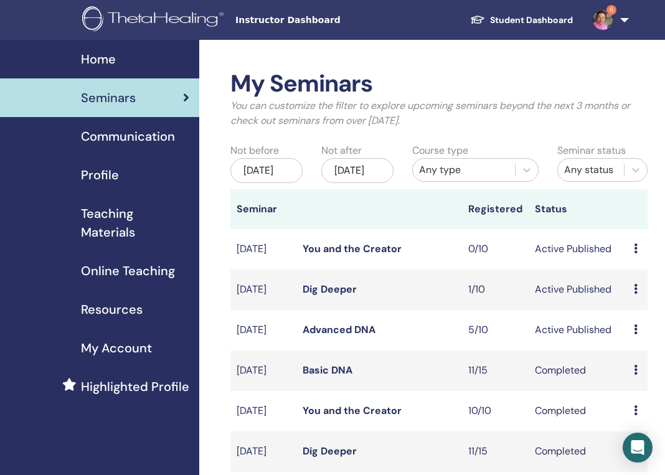 The width and height of the screenshot is (665, 475). Describe the element at coordinates (638, 448) in the screenshot. I see `div: Open Intercom Messenger` at that location.